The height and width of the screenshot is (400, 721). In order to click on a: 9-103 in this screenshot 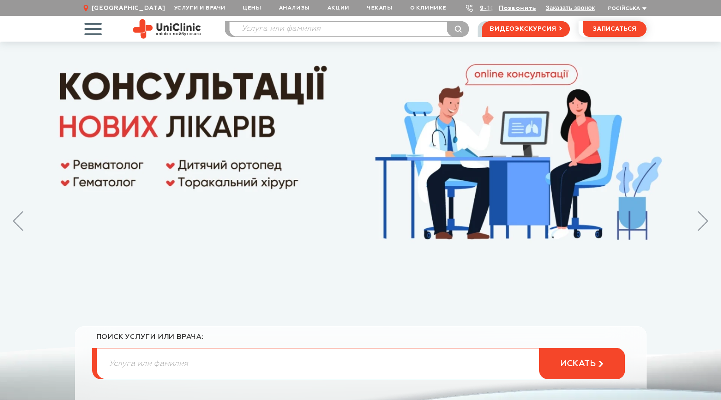, I will do `click(489, 8)`.